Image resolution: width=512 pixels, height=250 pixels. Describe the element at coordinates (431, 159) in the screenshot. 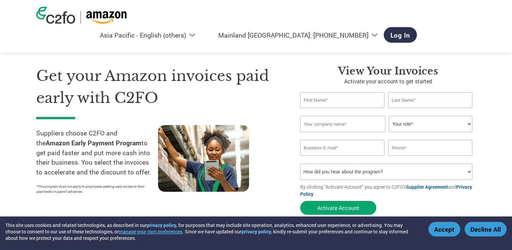

I see `div: Inavlid Phone Number` at that location.